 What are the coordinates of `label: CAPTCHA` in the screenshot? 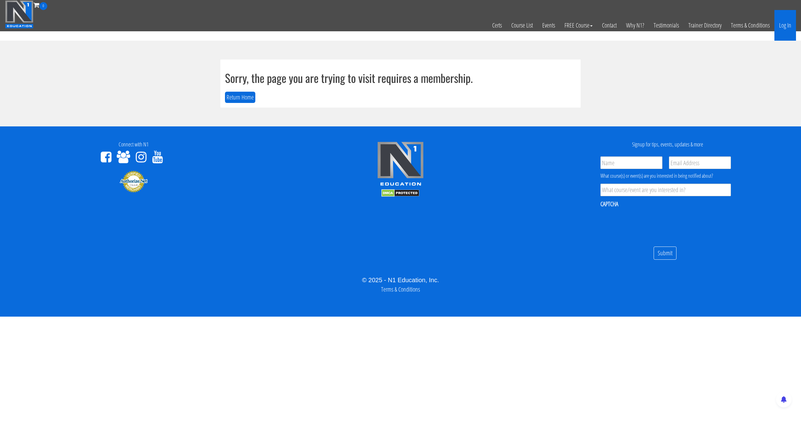 It's located at (609, 204).